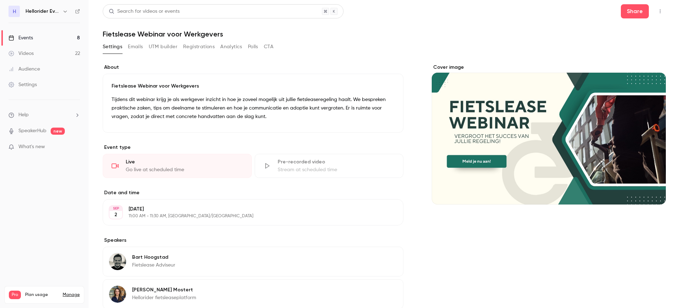  What do you see at coordinates (24, 69) in the screenshot?
I see `div: Audience` at bounding box center [24, 69].